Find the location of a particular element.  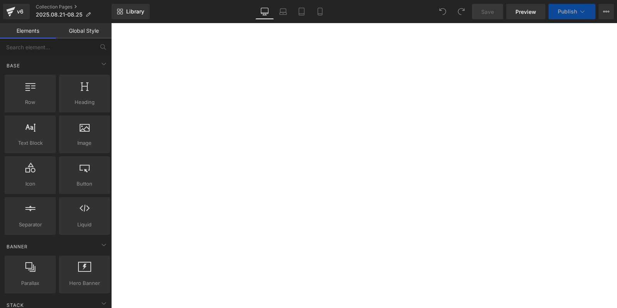

span: Image is located at coordinates (84, 143).